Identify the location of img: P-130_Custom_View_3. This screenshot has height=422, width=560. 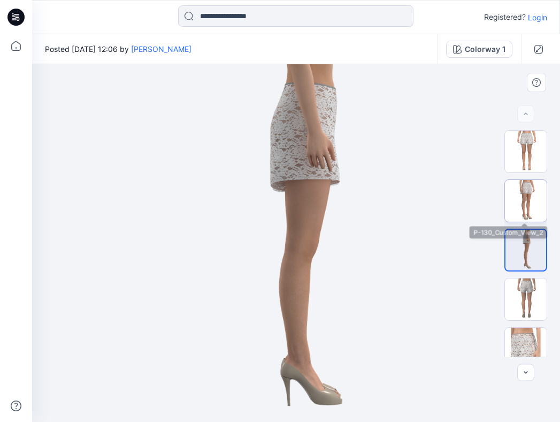
(526, 250).